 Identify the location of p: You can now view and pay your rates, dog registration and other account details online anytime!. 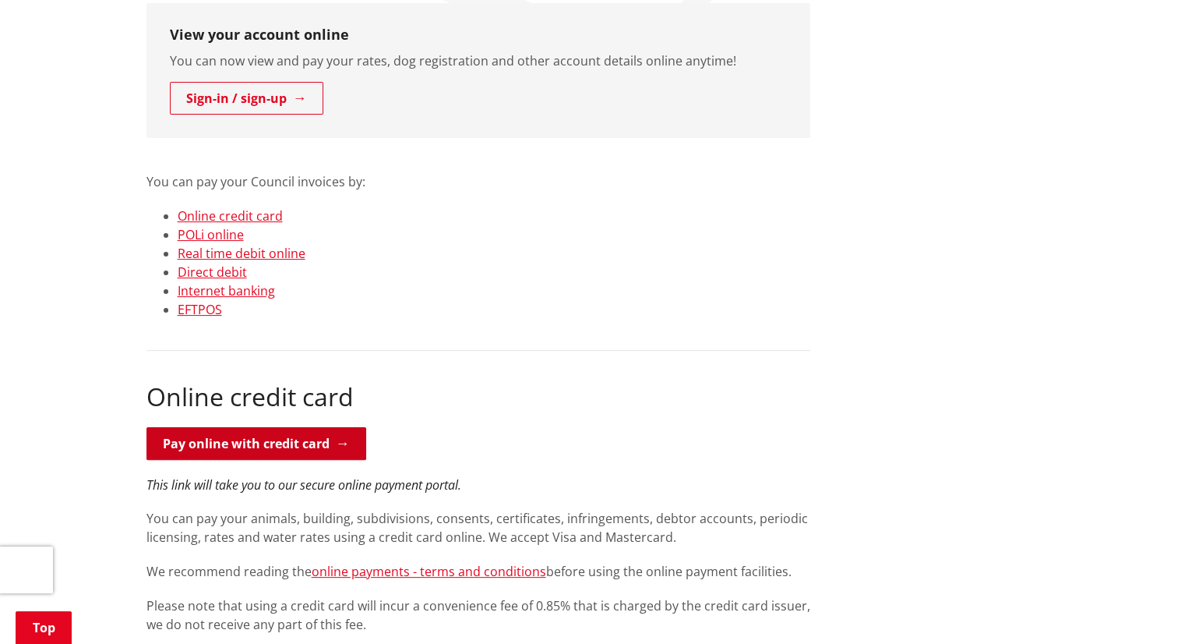
(478, 61).